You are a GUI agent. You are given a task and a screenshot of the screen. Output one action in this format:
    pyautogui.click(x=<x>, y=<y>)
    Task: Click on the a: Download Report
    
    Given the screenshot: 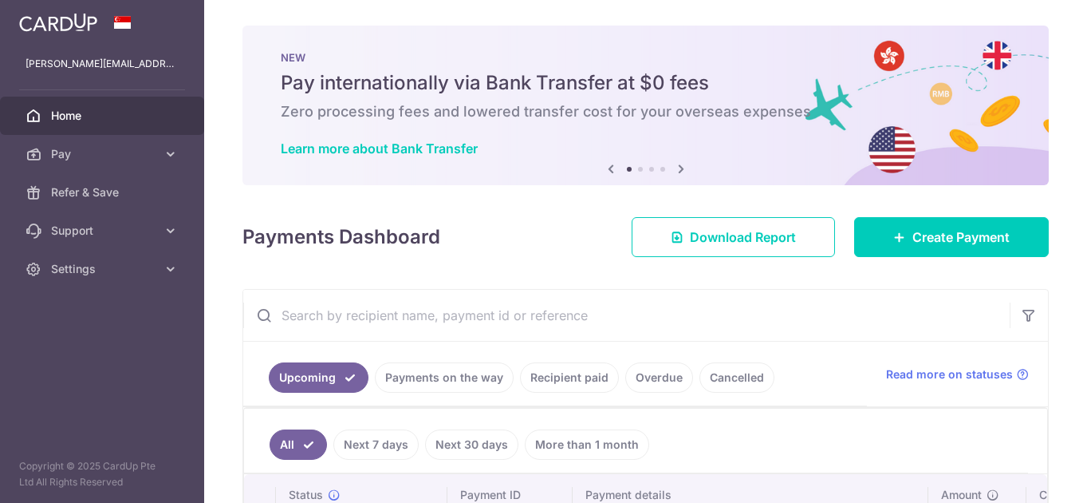 What is the action you would take?
    pyautogui.click(x=733, y=237)
    